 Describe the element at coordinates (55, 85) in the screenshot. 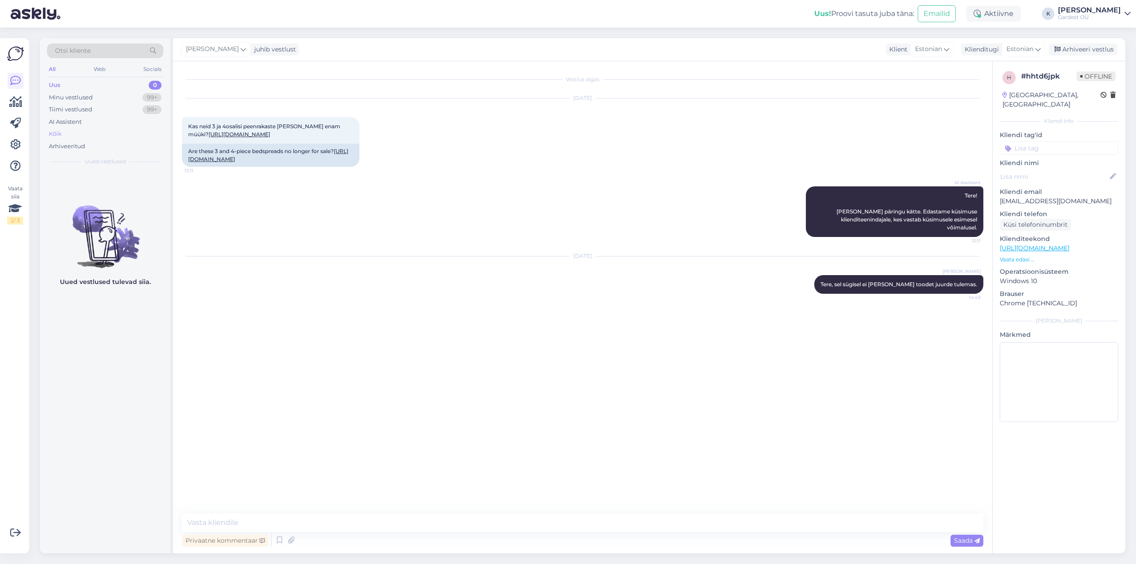

I see `div: Uus` at that location.